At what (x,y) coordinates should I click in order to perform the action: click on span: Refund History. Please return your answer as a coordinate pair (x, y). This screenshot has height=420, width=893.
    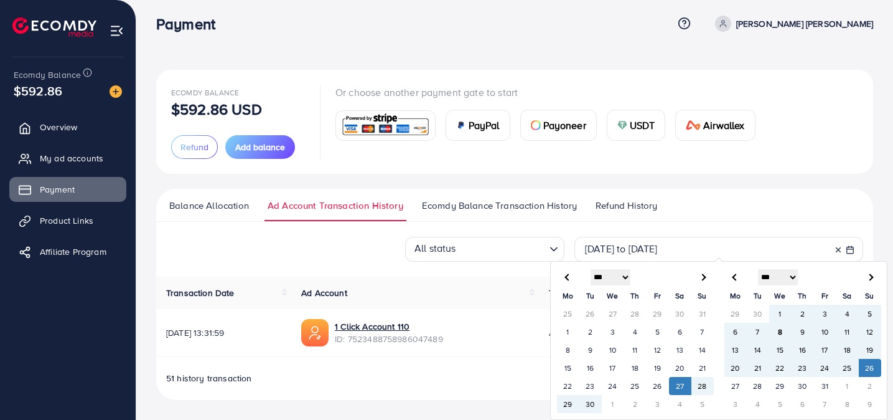
    Looking at the image, I should click on (626, 205).